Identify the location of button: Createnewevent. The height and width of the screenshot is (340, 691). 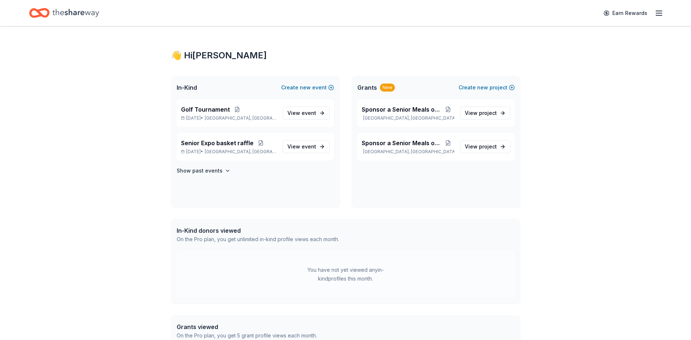
(308, 87).